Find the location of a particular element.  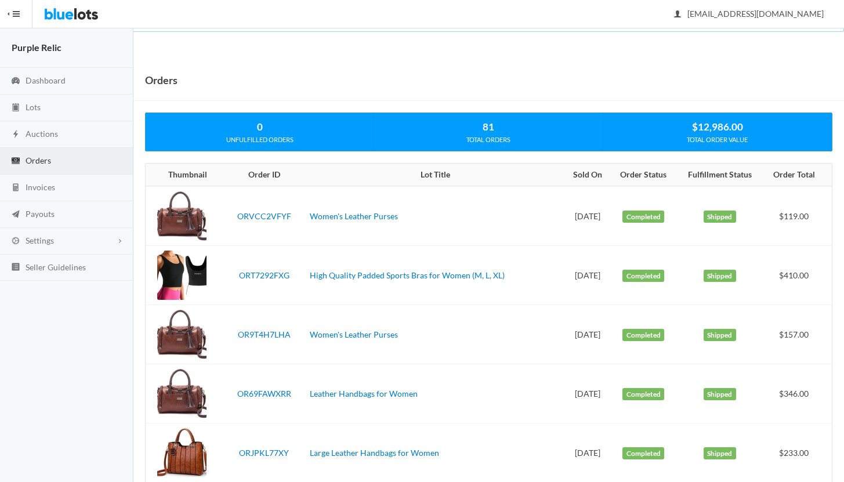

td: $410.00 is located at coordinates (797, 276).